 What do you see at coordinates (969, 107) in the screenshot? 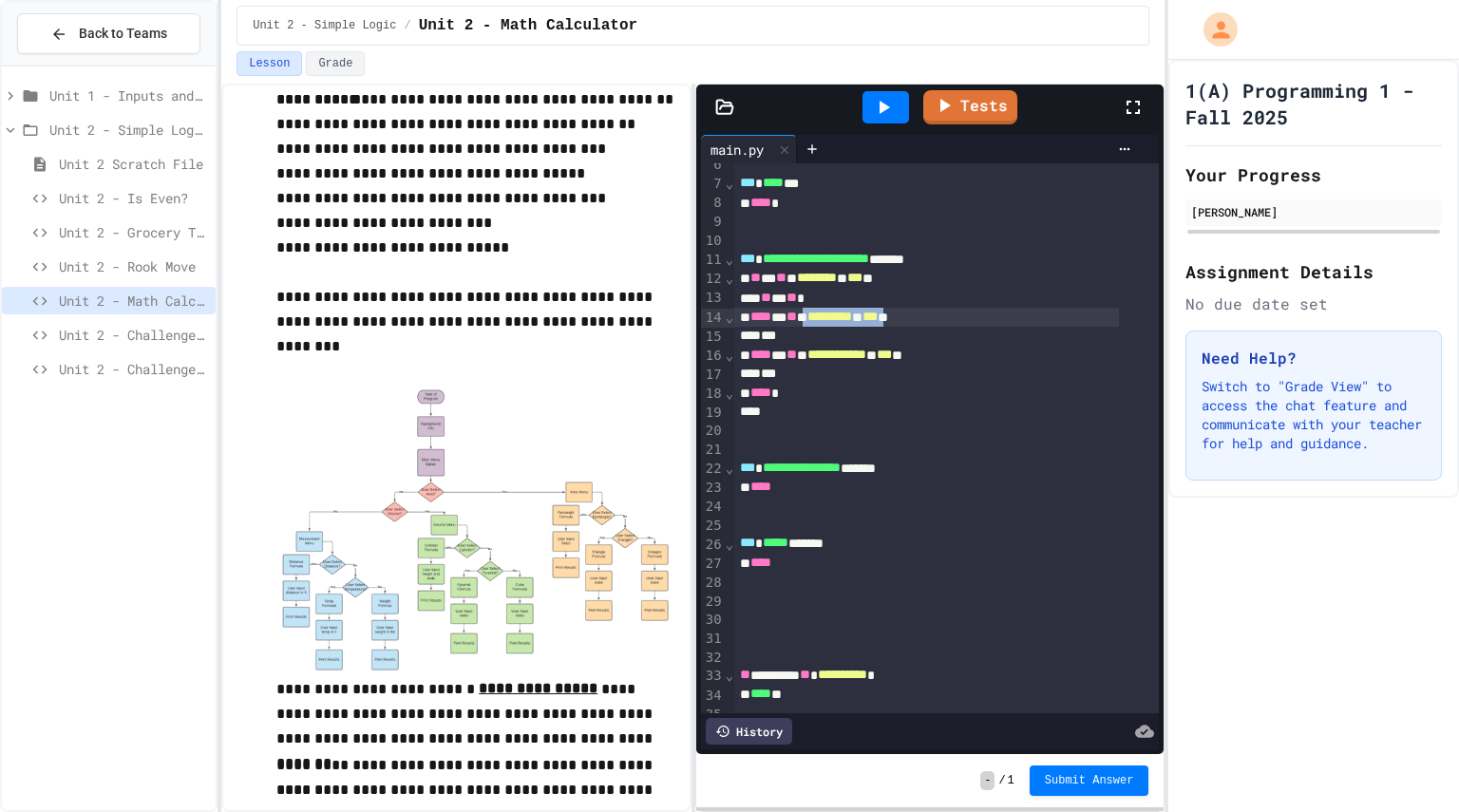
I see `a: Tests` at bounding box center [969, 107].